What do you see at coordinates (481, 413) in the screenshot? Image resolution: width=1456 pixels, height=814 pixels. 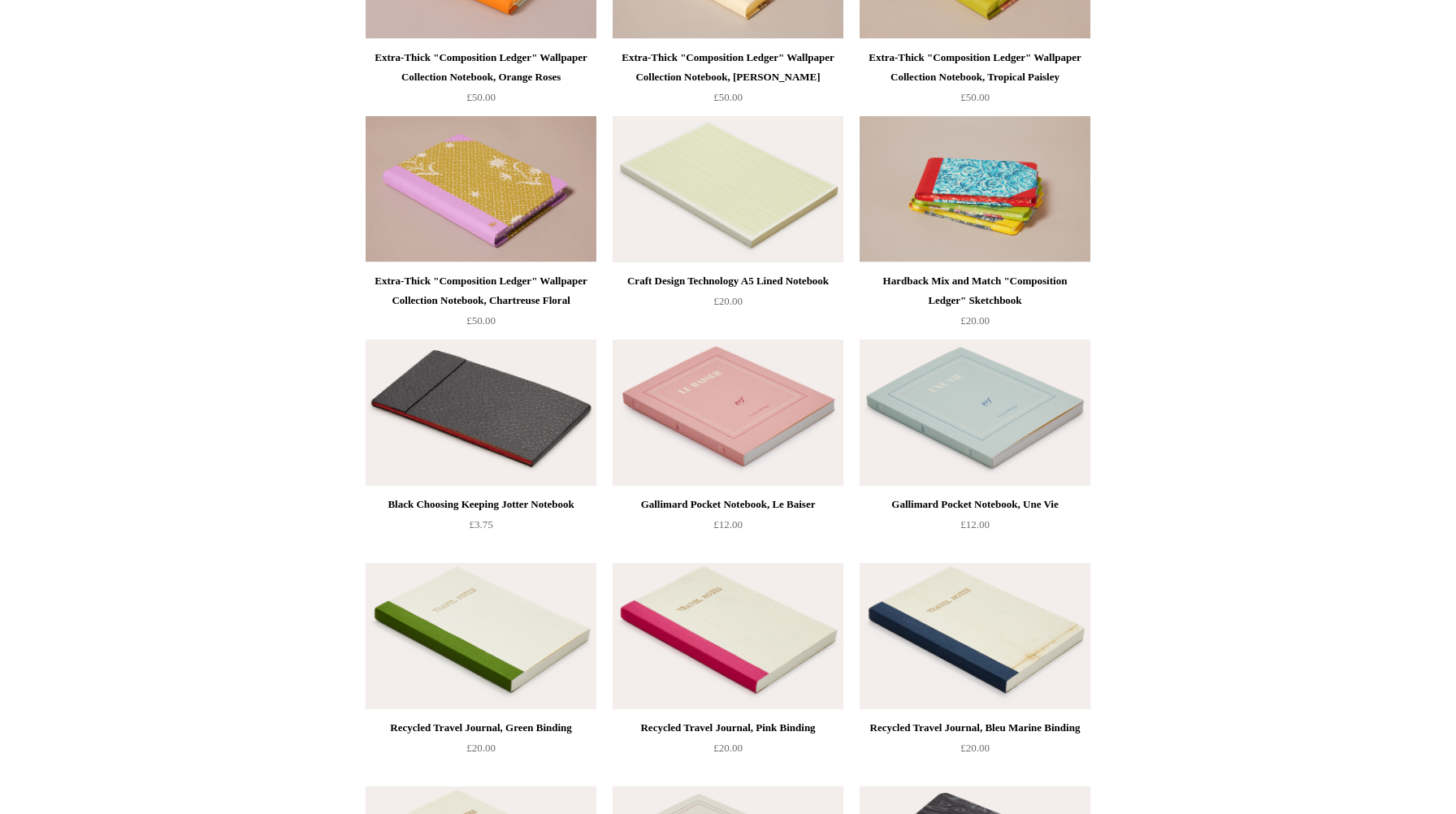 I see `img: Black Choosing Keeping Jotter Notebook` at bounding box center [481, 413].